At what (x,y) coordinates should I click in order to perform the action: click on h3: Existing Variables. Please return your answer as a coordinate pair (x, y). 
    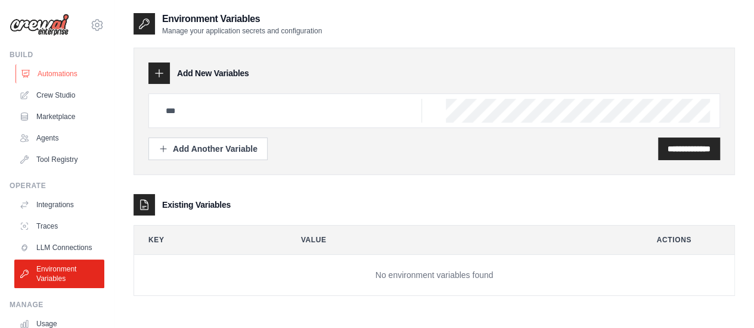
    Looking at the image, I should click on (196, 205).